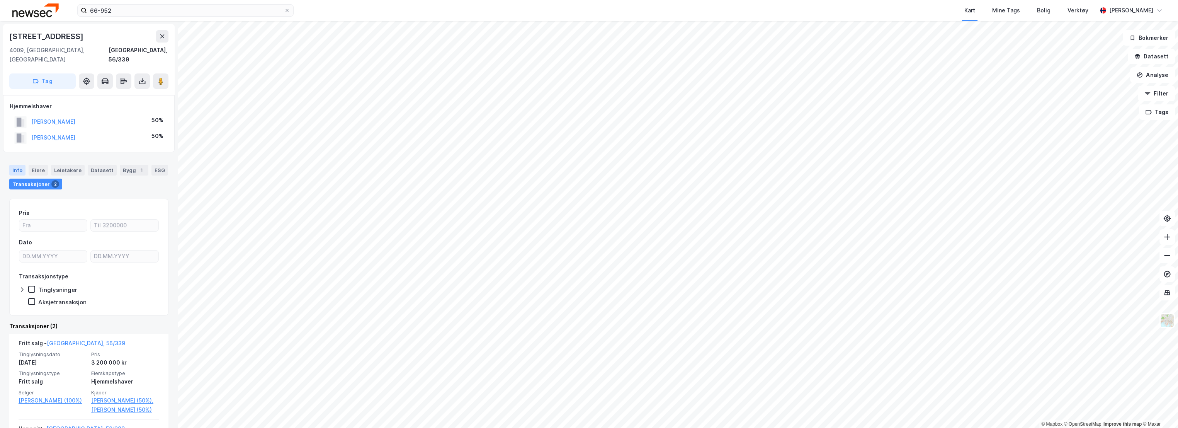  I want to click on img: newsec-logo.f6e21ccffca1b3a03d2d.png, so click(36, 10).